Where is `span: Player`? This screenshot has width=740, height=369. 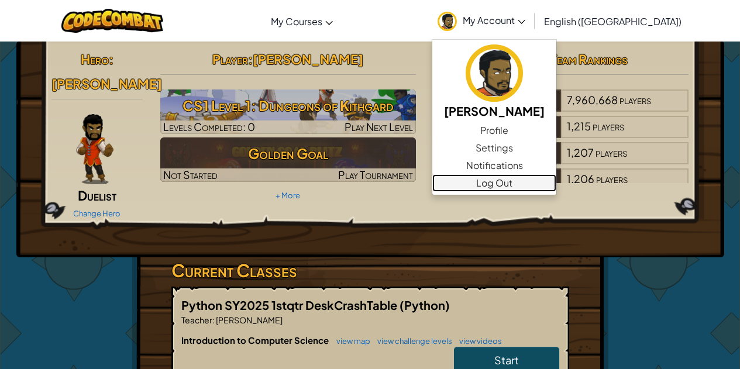 span: Player is located at coordinates (230, 59).